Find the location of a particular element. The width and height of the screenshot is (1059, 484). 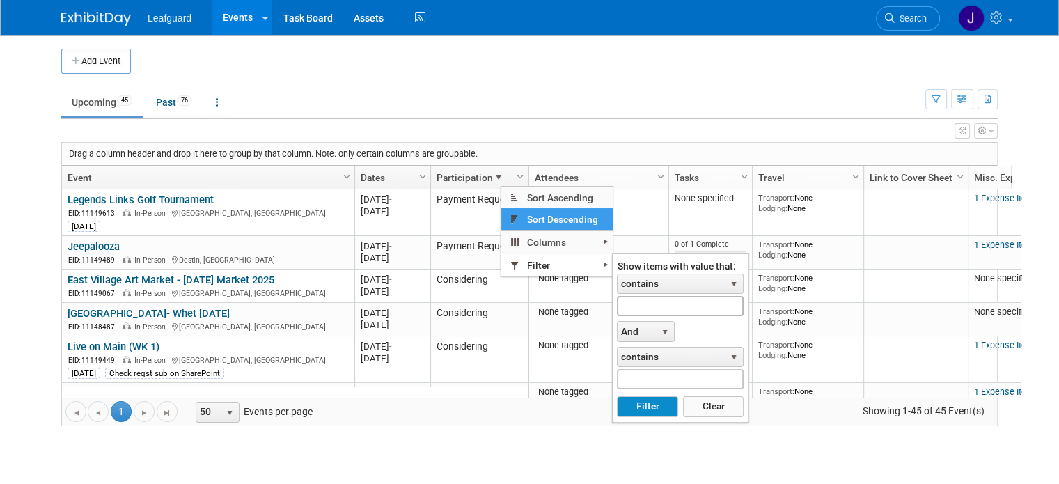

a: Jeepalooza is located at coordinates (93, 246).